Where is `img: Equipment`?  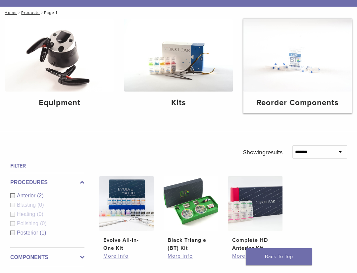
img: Equipment is located at coordinates (59, 55).